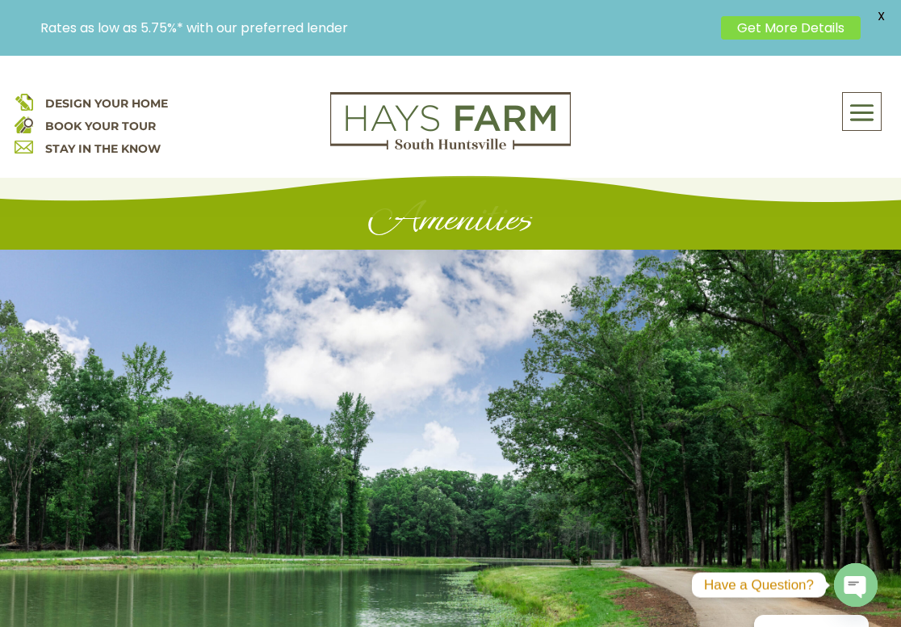 Image resolution: width=901 pixels, height=627 pixels. Describe the element at coordinates (791, 27) in the screenshot. I see `a: Get More Details` at that location.